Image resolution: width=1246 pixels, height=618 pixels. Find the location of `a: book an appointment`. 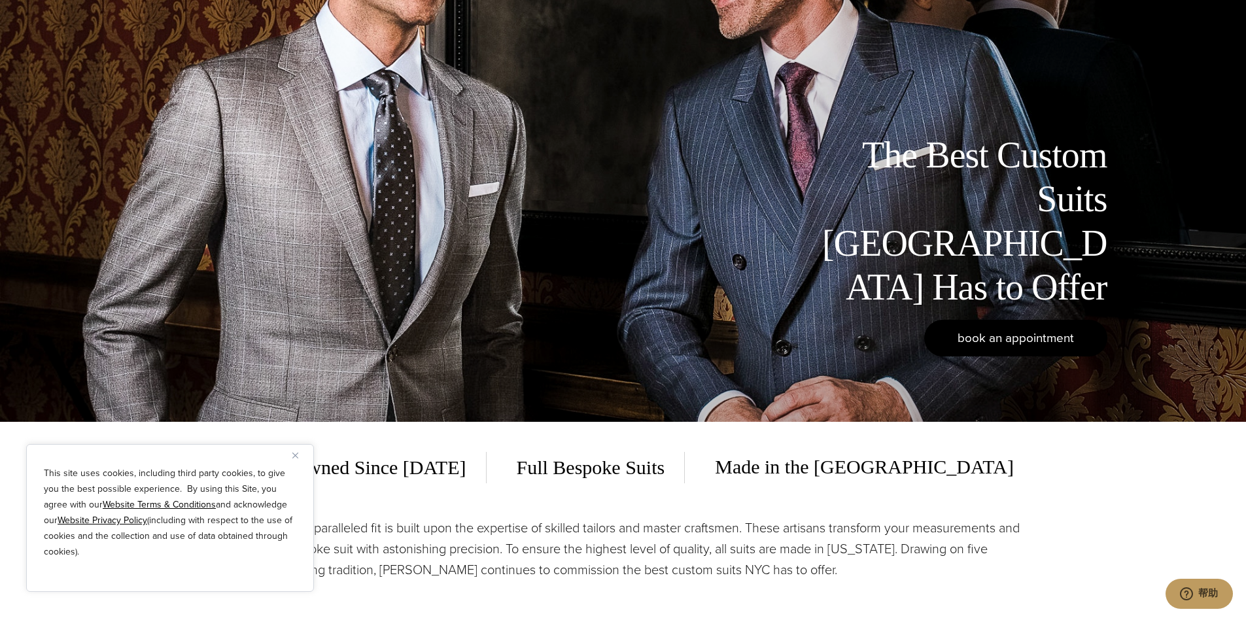

a: book an appointment is located at coordinates (1016, 338).